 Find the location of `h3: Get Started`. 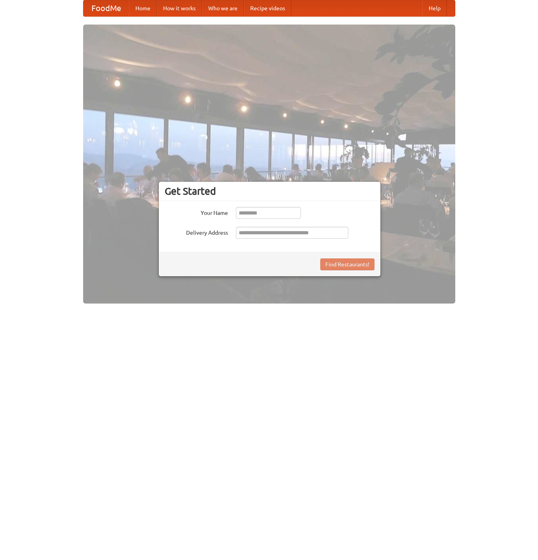

h3: Get Started is located at coordinates (270, 191).